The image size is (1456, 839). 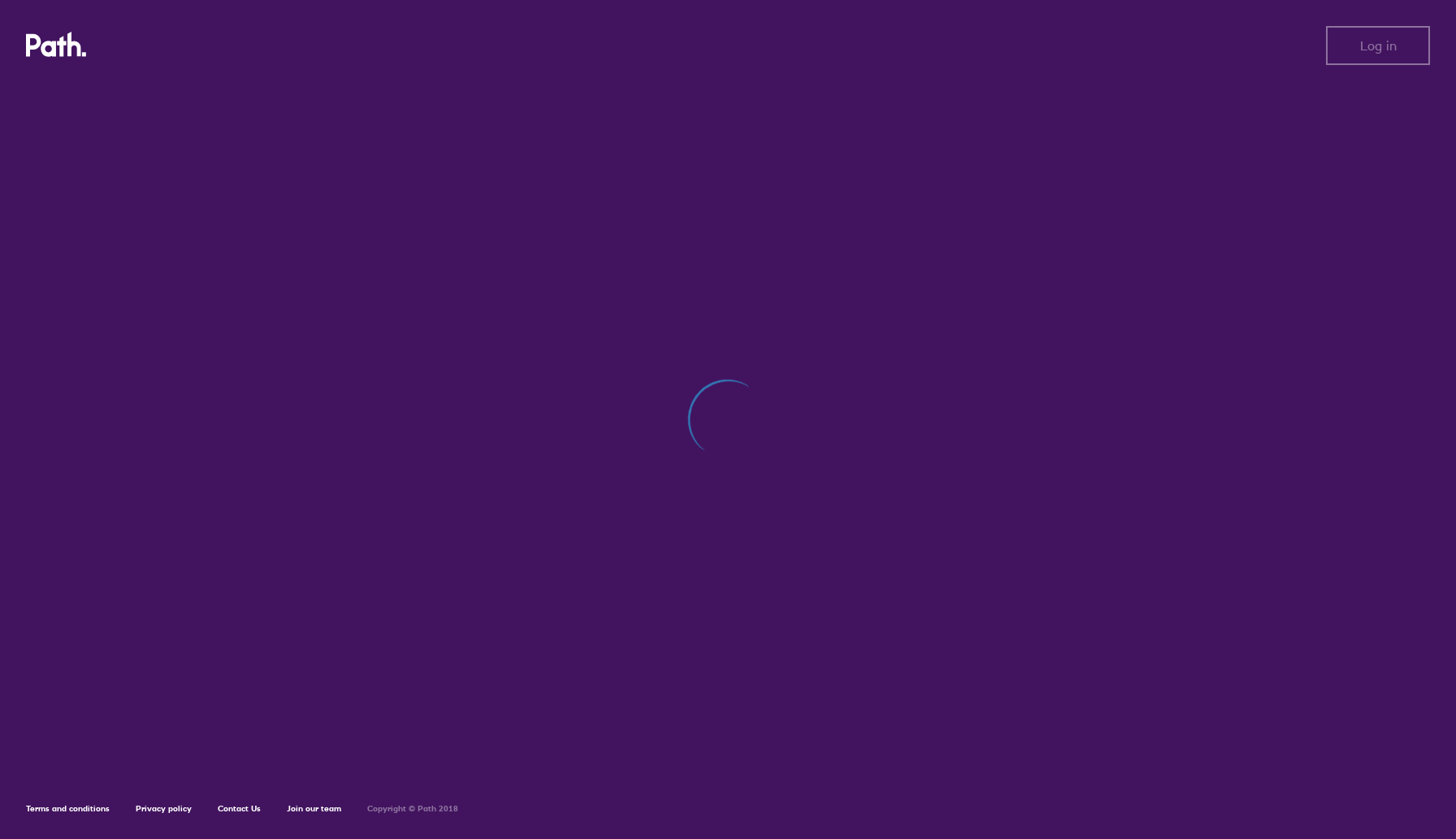 I want to click on span: Log in, so click(x=1378, y=46).